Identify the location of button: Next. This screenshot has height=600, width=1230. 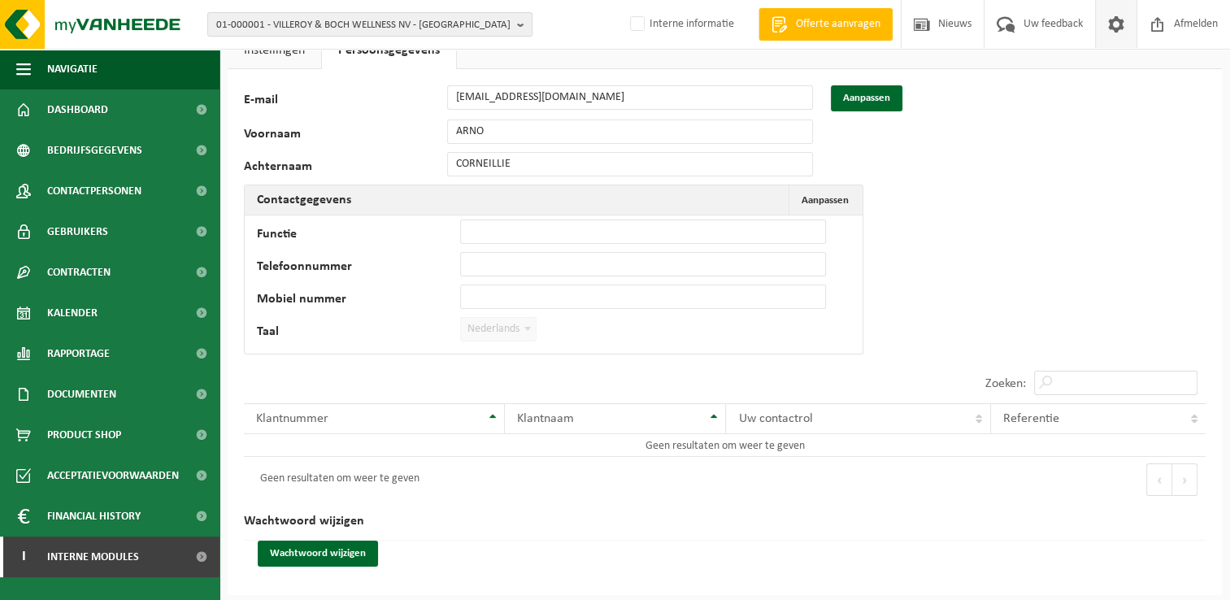
(1185, 480).